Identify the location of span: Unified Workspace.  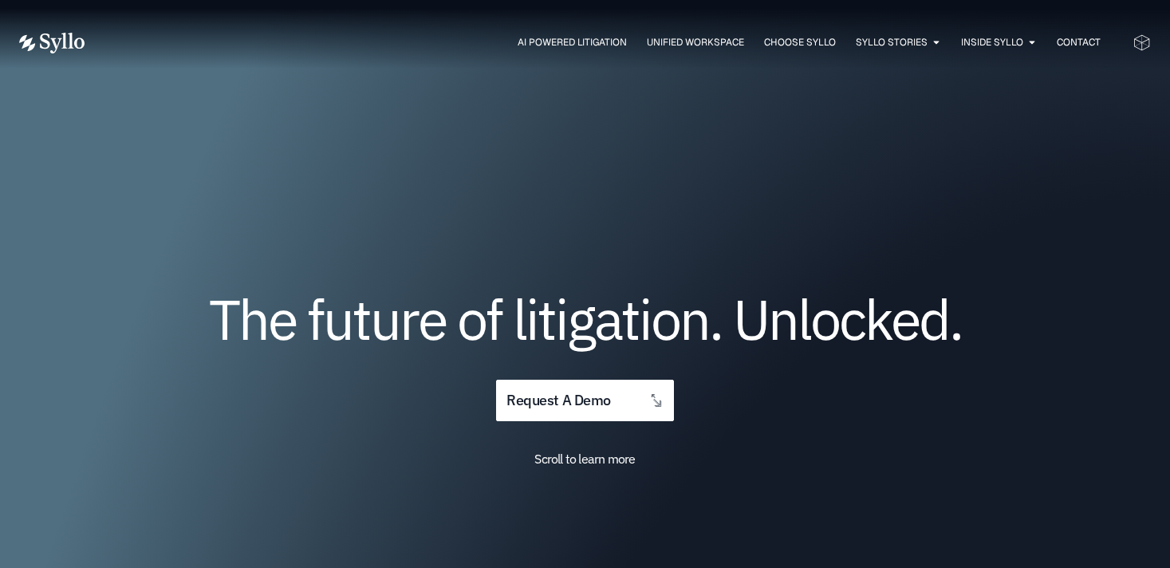
(695, 42).